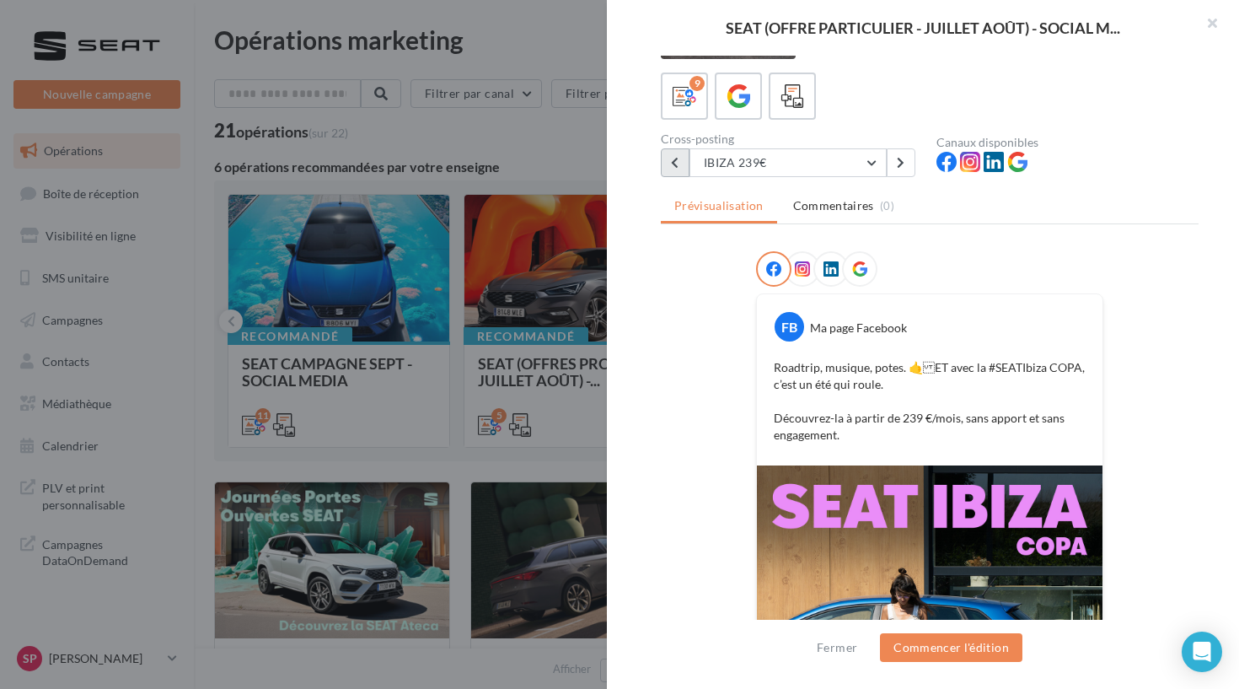 The image size is (1239, 689). Describe the element at coordinates (951, 647) in the screenshot. I see `button: Commencer l'édition` at that location.